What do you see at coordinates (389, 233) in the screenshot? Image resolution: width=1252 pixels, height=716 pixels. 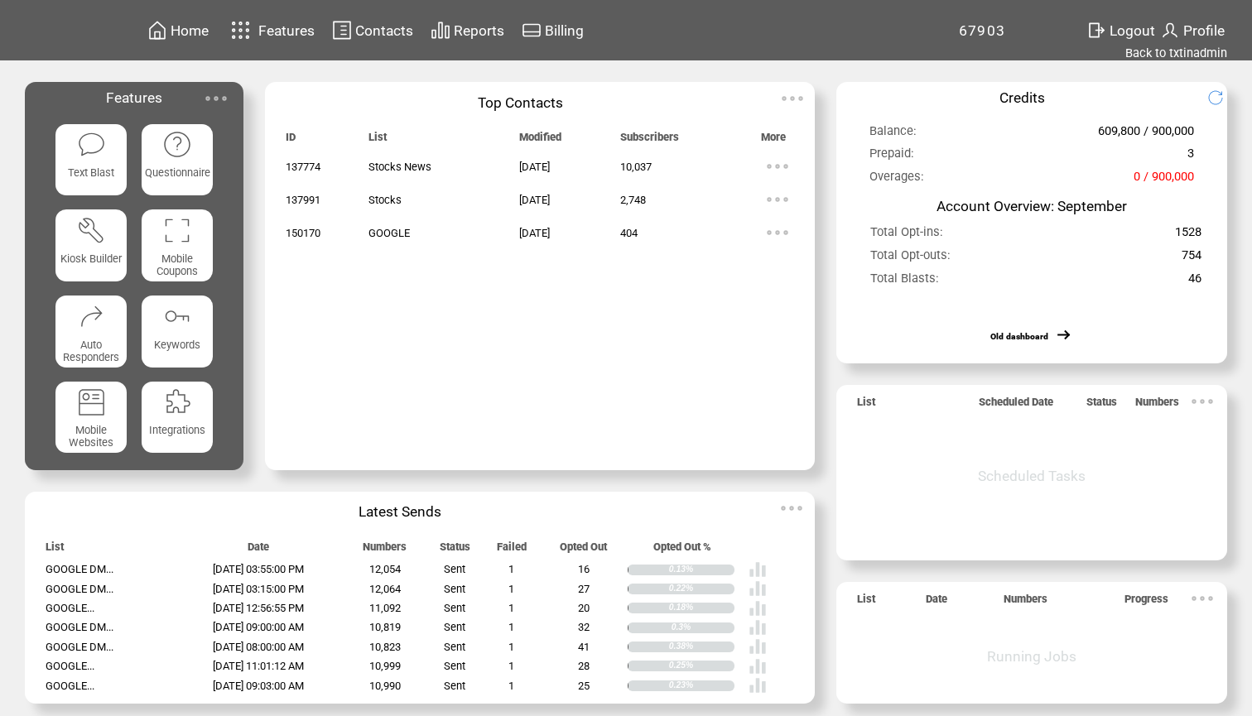 I see `span: GOOGLE` at bounding box center [389, 233].